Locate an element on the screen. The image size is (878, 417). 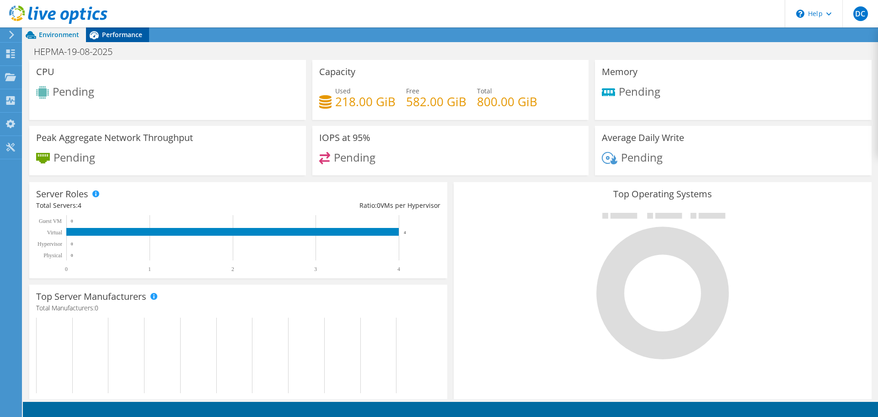
text: 3 is located at coordinates (316, 269).